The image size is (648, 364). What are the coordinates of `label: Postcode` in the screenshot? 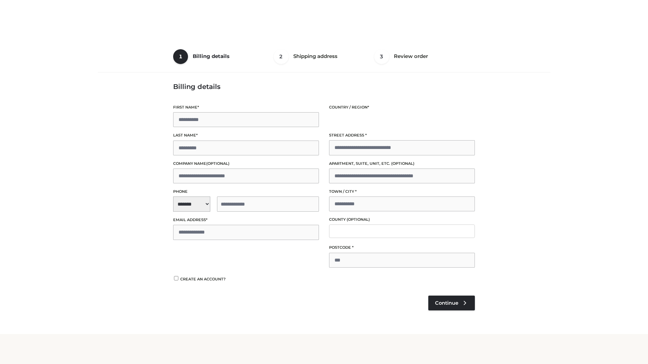 It's located at (402, 248).